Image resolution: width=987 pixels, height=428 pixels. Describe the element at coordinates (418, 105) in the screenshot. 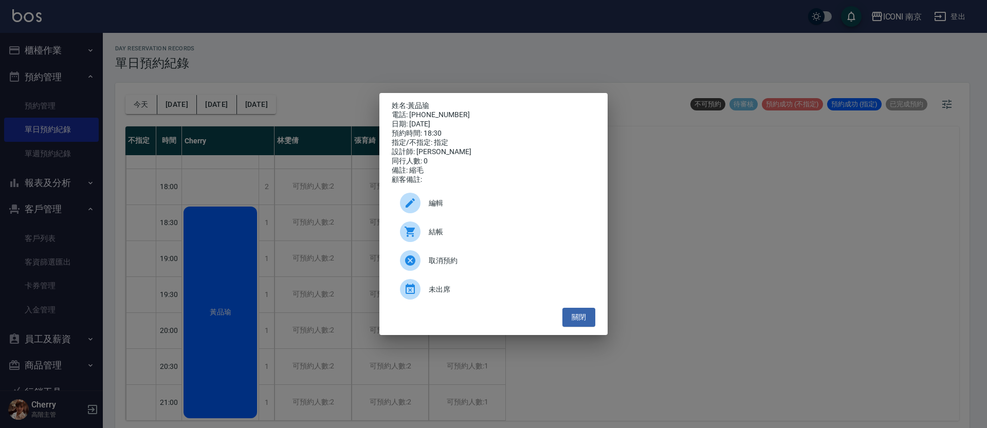

I see `a: 黃品瑜` at that location.